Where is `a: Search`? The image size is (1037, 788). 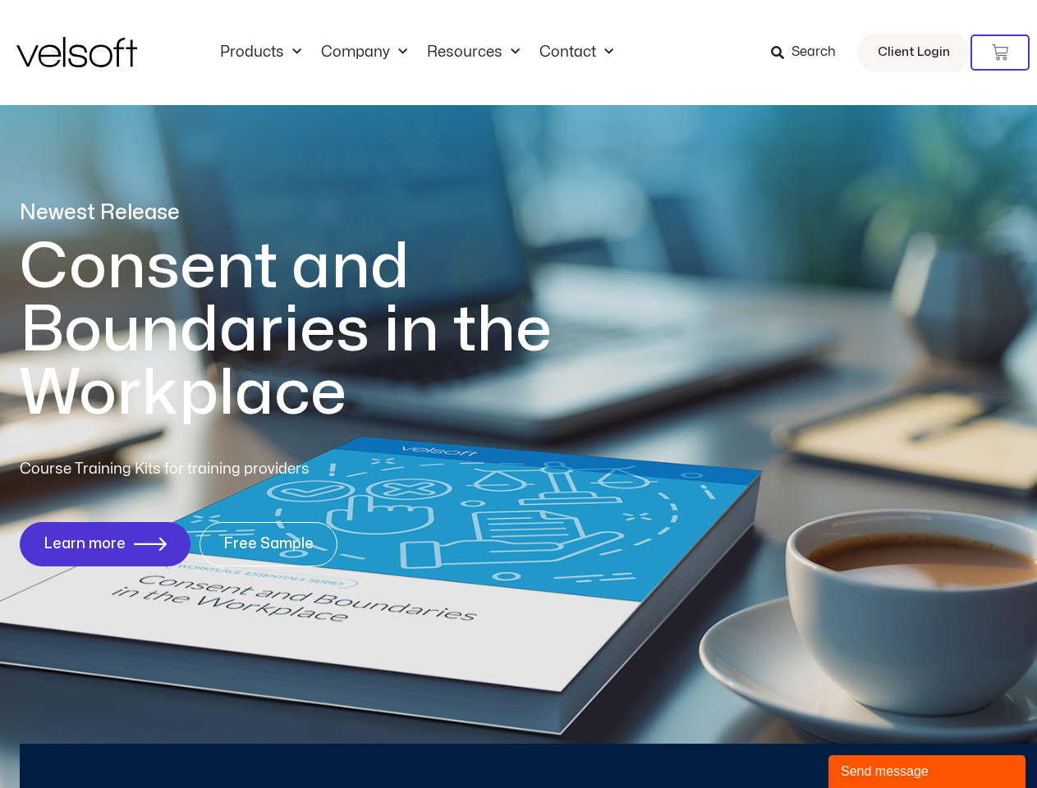 a: Search is located at coordinates (809, 53).